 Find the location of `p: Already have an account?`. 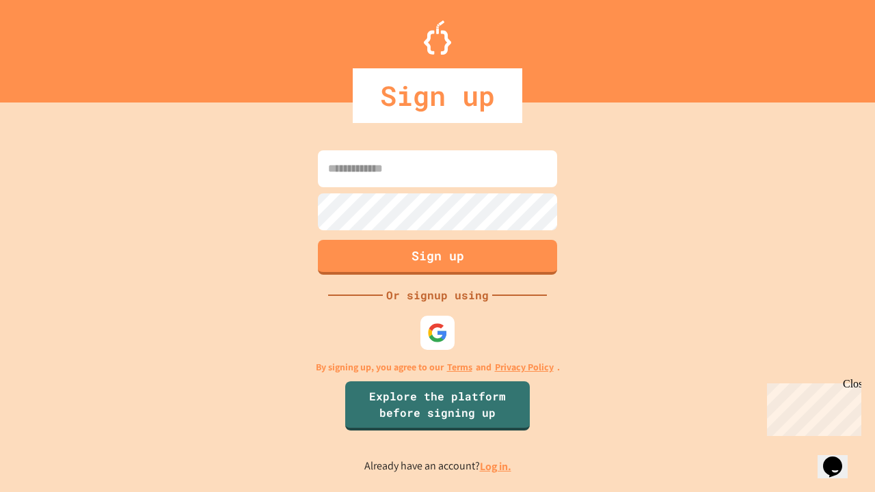

p: Already have an account? is located at coordinates (438, 466).